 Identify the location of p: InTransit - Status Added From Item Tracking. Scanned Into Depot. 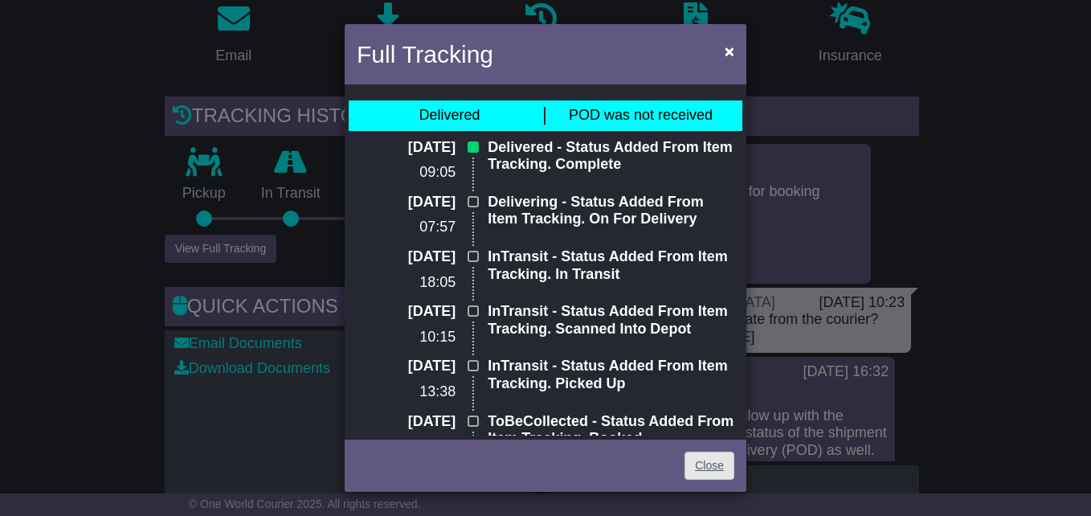
(611, 320).